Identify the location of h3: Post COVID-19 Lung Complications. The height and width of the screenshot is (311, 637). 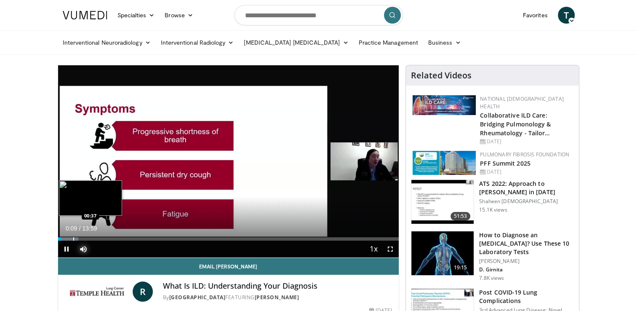
(527, 297).